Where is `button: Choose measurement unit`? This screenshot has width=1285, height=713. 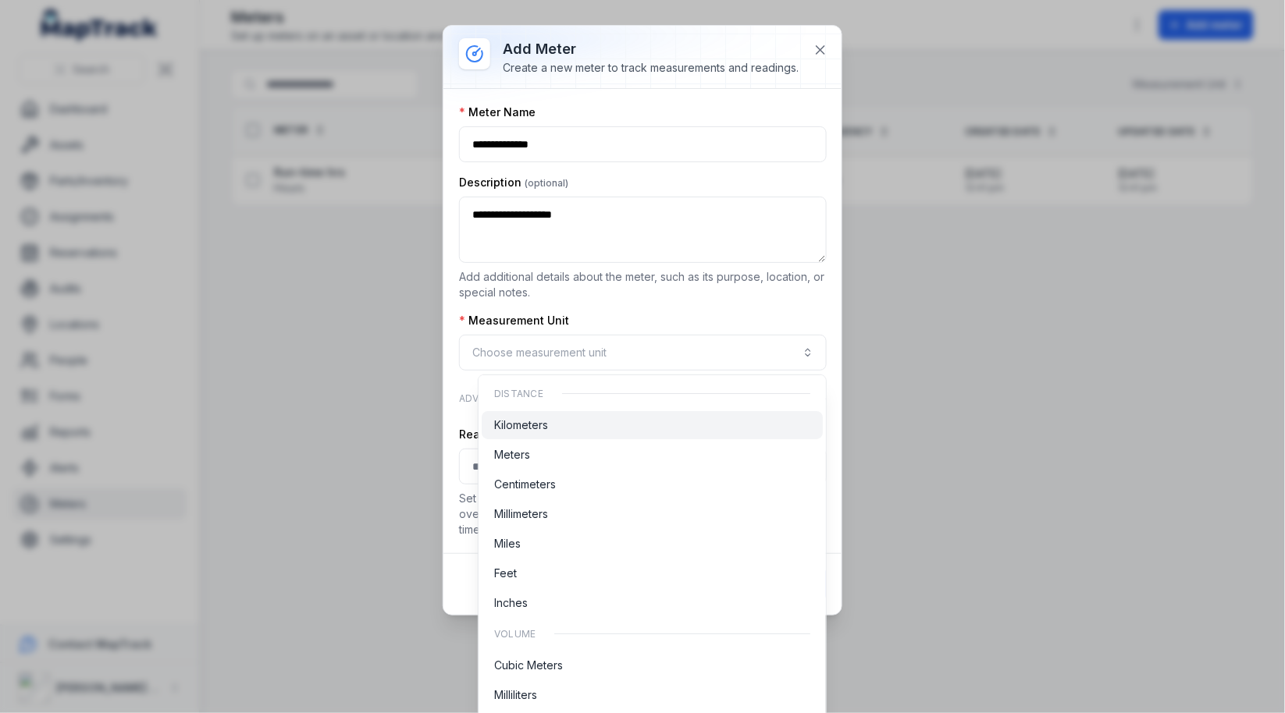 button: Choose measurement unit is located at coordinates (642, 353).